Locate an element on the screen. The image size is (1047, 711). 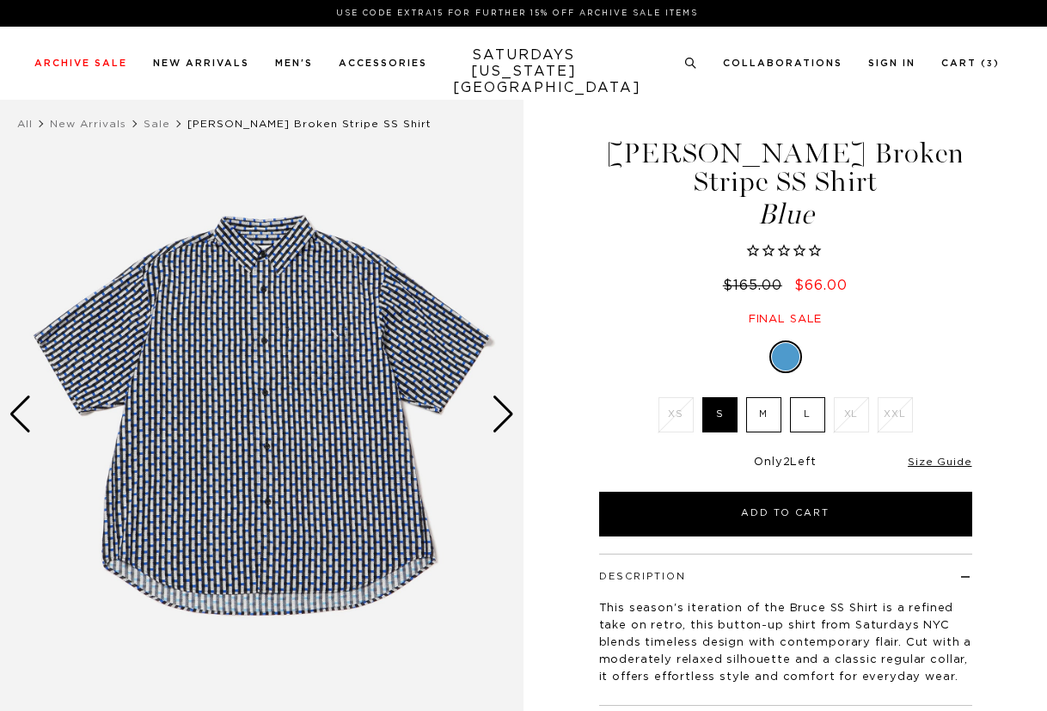
label: L is located at coordinates (808, 415).